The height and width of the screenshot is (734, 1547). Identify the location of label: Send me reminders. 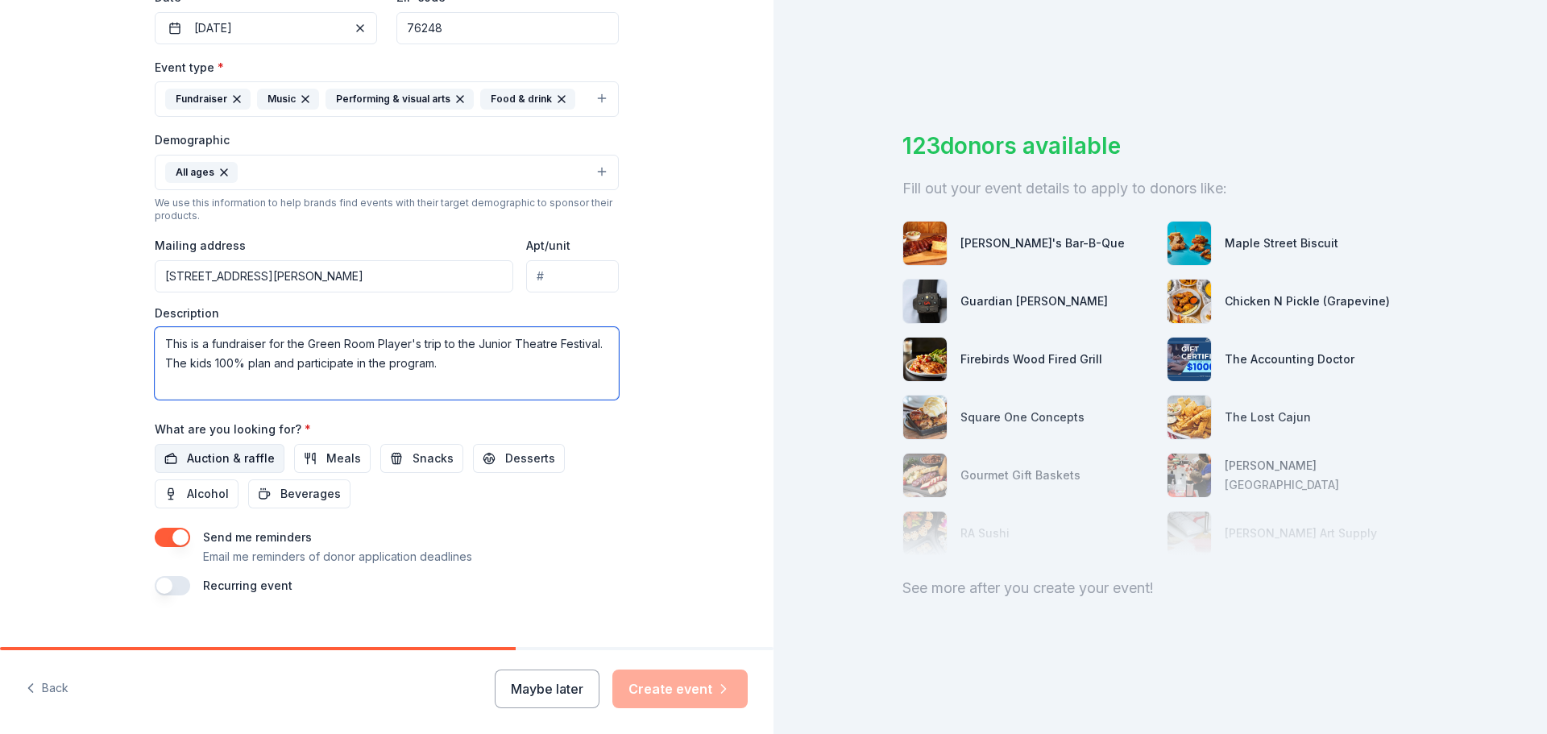
(257, 537).